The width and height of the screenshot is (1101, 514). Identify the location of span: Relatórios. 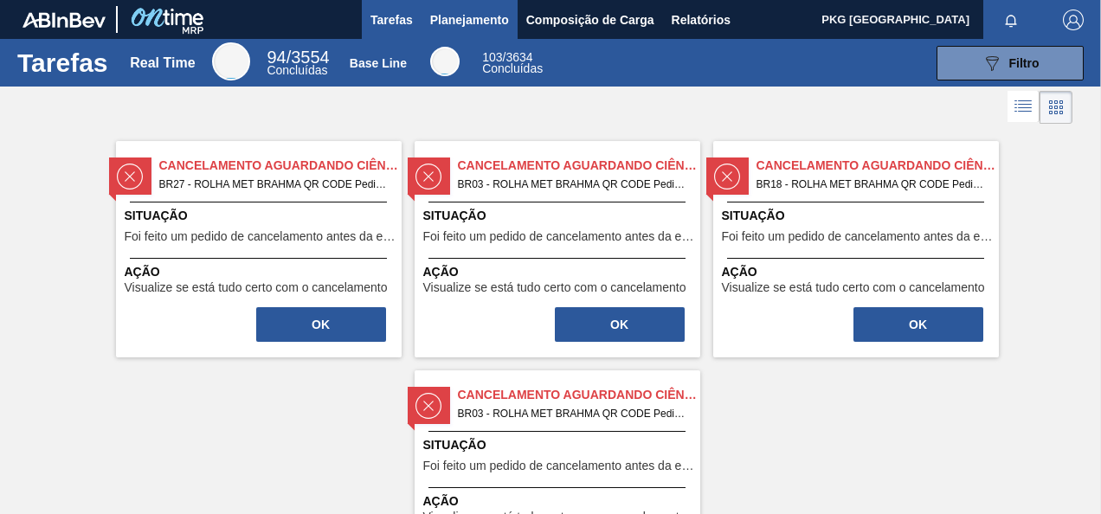
(701, 20).